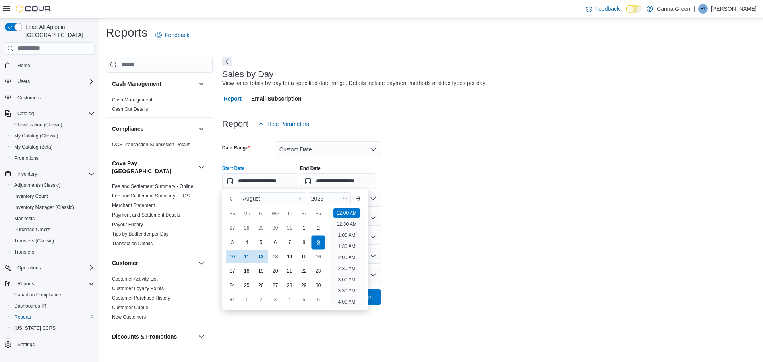 The width and height of the screenshot is (763, 362). Describe the element at coordinates (261, 257) in the screenshot. I see `div: day-12` at that location.